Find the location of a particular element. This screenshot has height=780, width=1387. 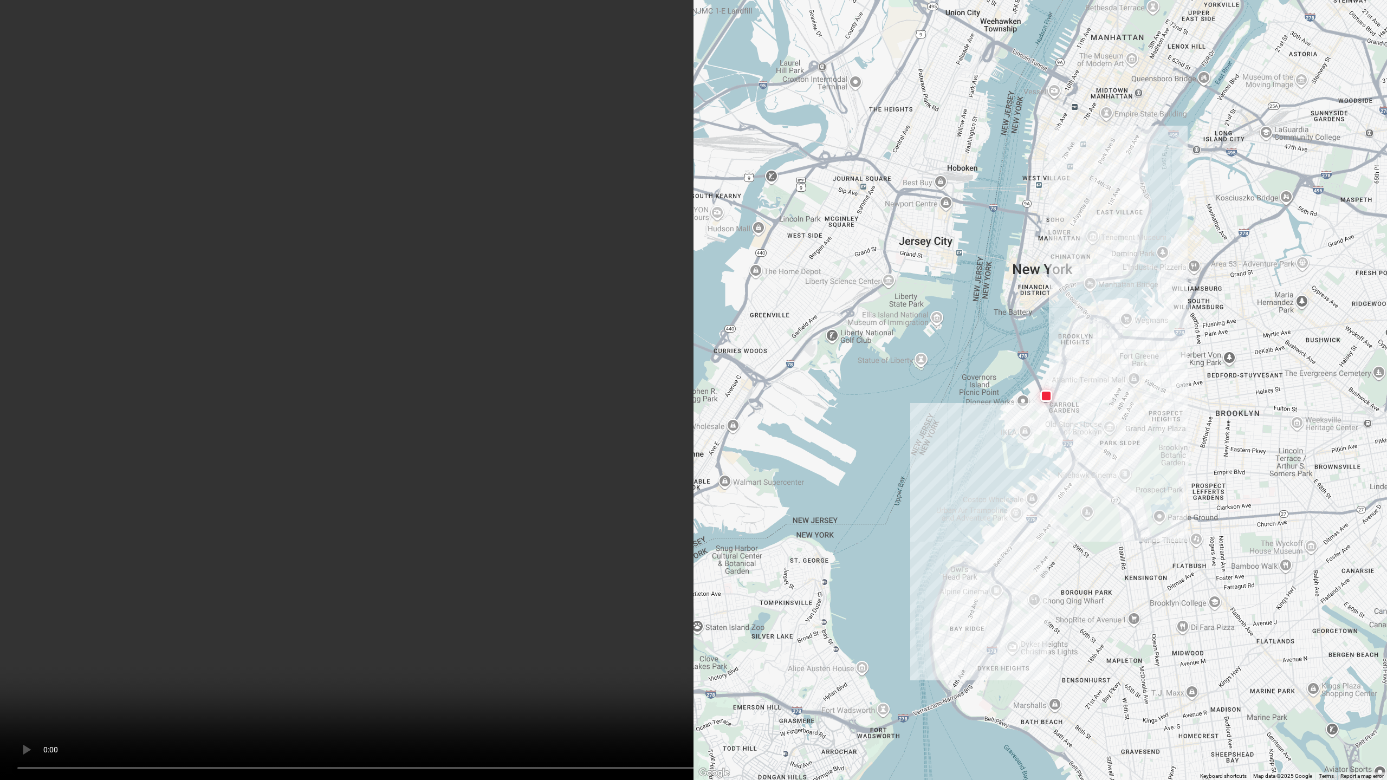

a: Open this area in Google Maps (opens a new window) is located at coordinates (714, 773).